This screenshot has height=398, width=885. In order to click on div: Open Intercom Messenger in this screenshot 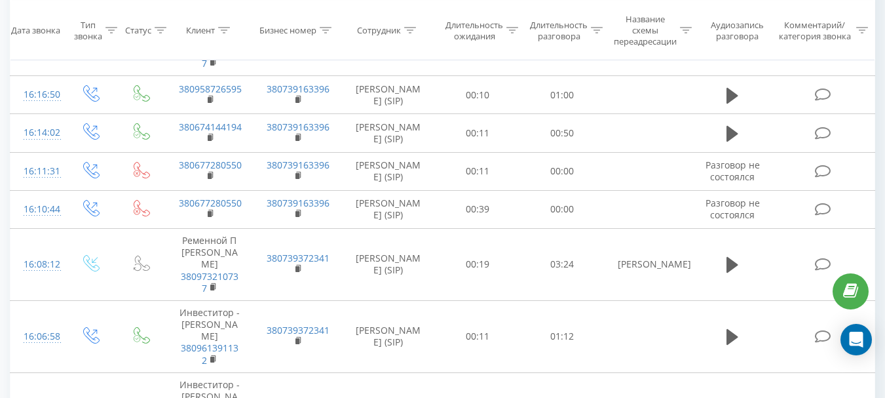, I will do `click(856, 339)`.